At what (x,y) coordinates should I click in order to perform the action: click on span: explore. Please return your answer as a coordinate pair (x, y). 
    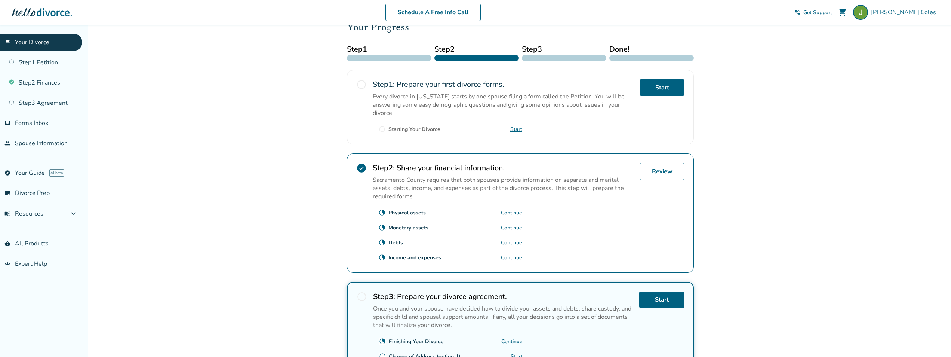
    Looking at the image, I should click on (7, 173).